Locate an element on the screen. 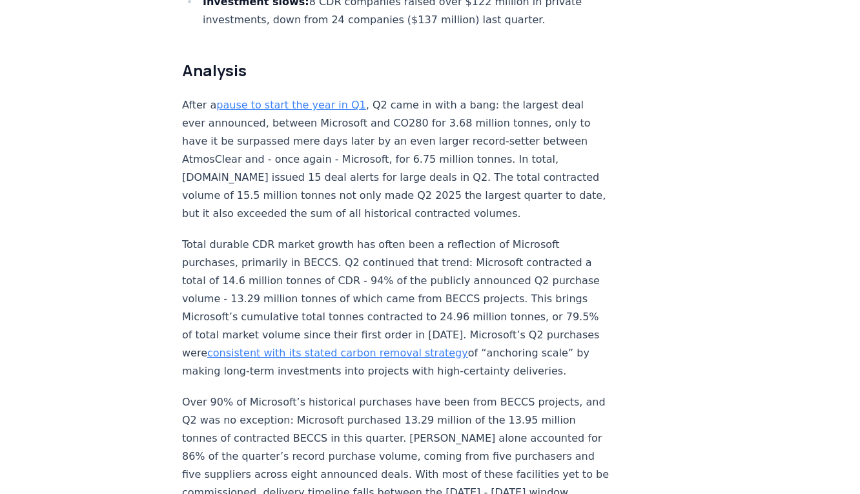 The image size is (860, 494). h2: Analysis is located at coordinates (396, 70).